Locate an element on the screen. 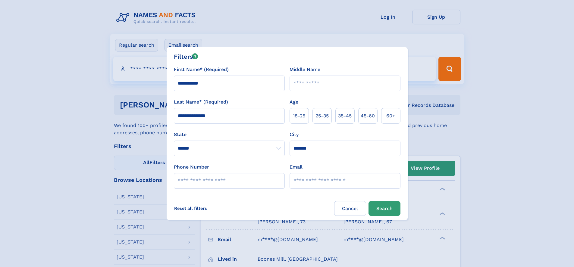 Image resolution: width=574 pixels, height=267 pixels. label: Last Name* (Required) is located at coordinates (201, 102).